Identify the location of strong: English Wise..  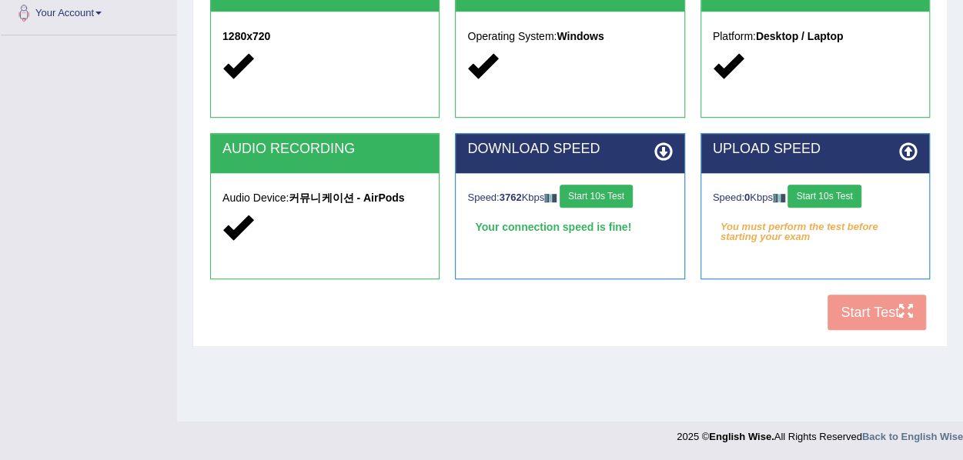
(741, 436).